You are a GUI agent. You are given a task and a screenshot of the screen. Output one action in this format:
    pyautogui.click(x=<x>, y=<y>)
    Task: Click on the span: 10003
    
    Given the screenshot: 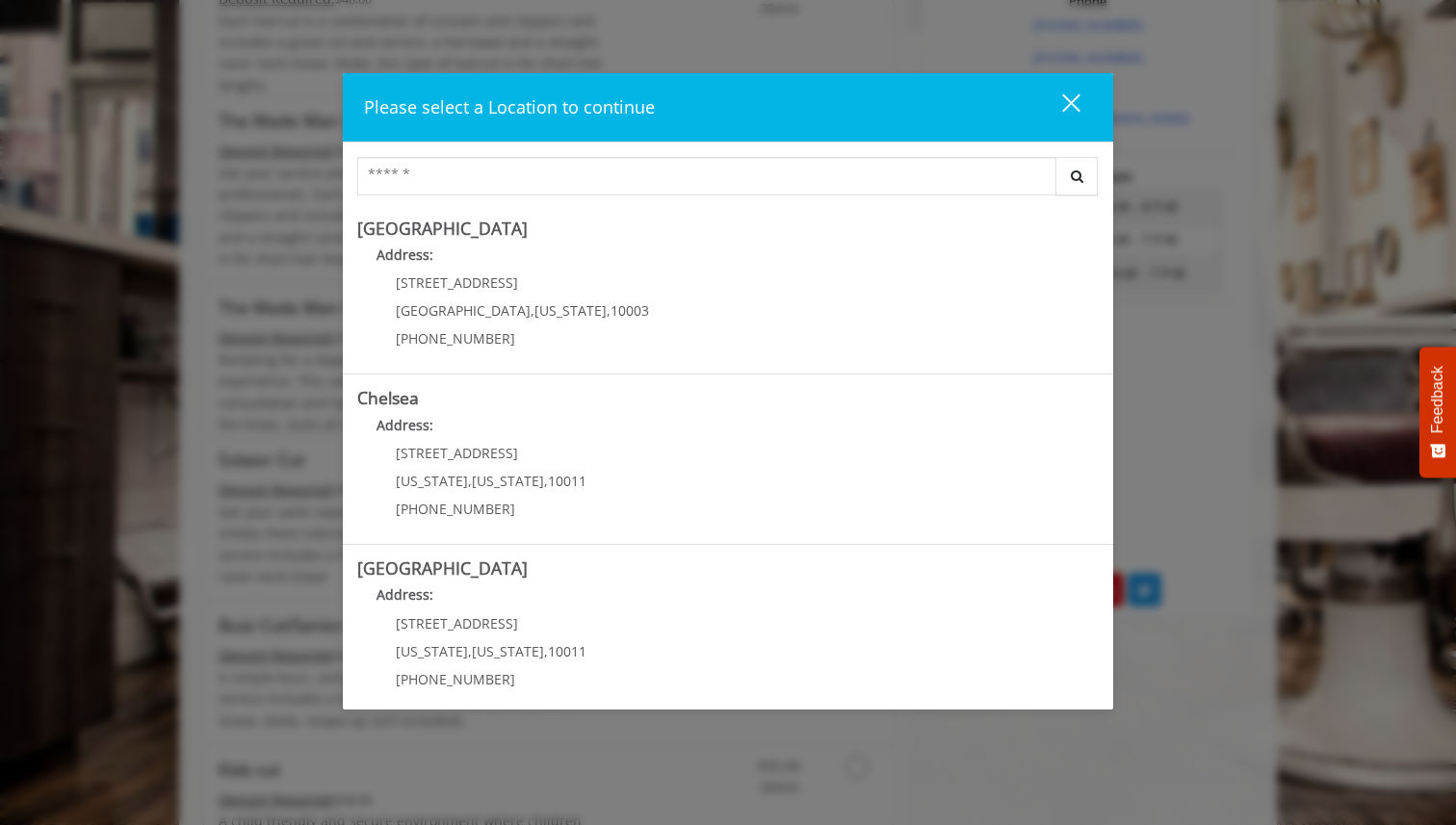 What is the action you would take?
    pyautogui.click(x=630, y=310)
    